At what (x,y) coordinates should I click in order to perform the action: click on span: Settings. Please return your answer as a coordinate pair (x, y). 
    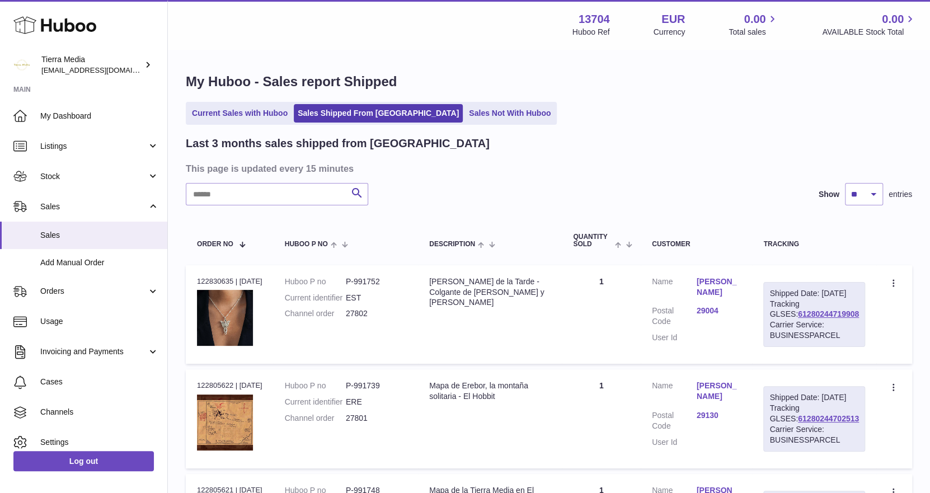
    Looking at the image, I should click on (100, 442).